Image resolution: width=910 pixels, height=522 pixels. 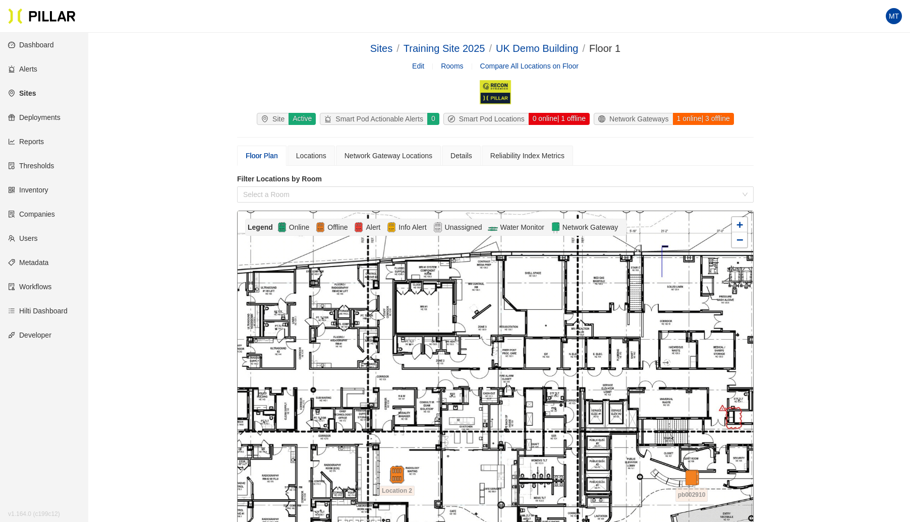 What do you see at coordinates (299, 227) in the screenshot?
I see `span: Online` at bounding box center [299, 227].